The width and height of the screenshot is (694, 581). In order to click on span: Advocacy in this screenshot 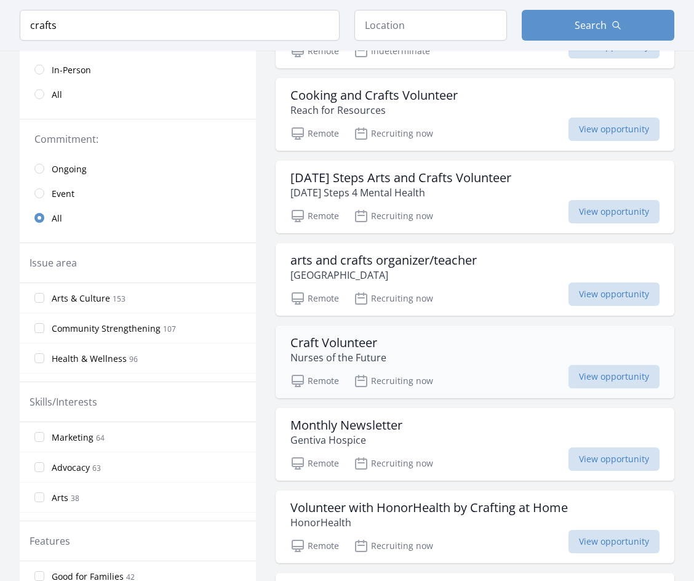, I will do `click(71, 467)`.